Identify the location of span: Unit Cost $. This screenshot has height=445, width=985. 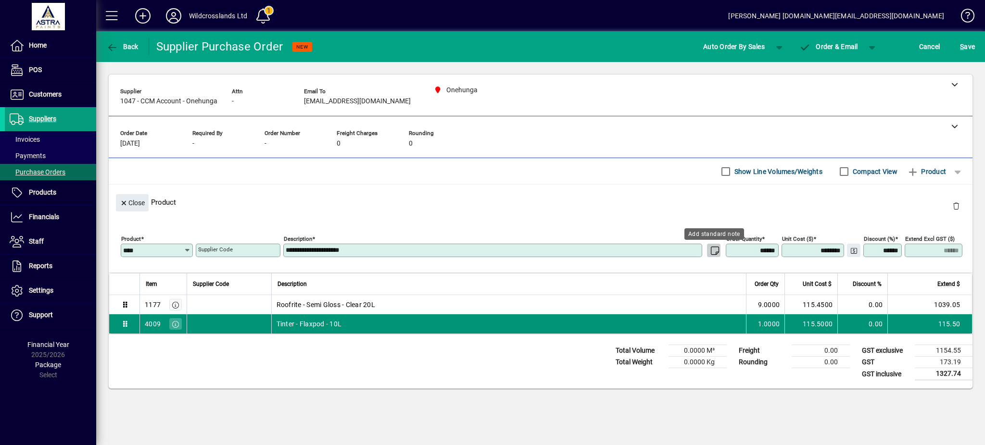
(817, 284).